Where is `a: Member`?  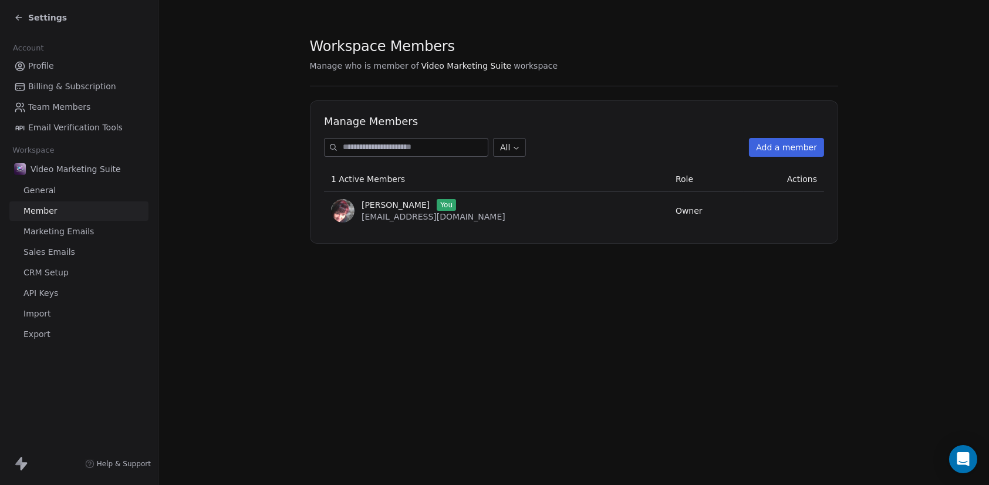
a: Member is located at coordinates (79, 211).